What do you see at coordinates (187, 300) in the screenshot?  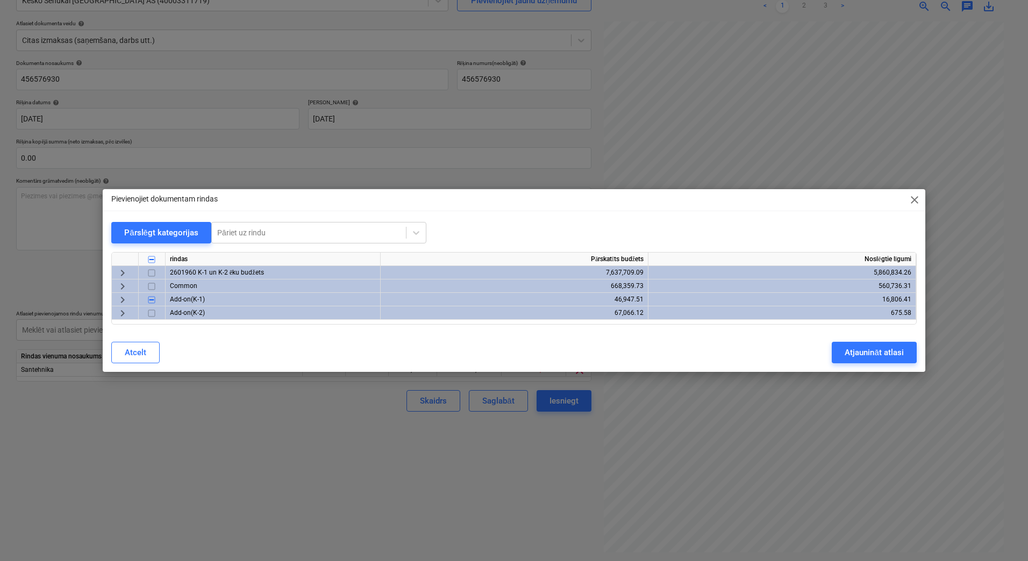 I see `span: Add-on(K-1)` at bounding box center [187, 300].